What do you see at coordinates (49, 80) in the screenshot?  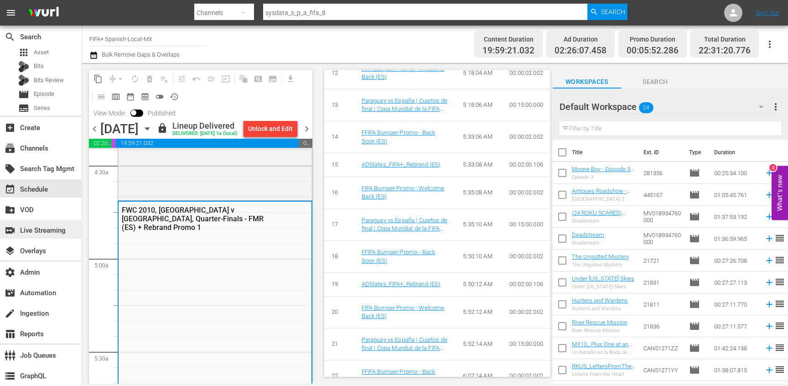 I see `span: Bits Review` at bounding box center [49, 80].